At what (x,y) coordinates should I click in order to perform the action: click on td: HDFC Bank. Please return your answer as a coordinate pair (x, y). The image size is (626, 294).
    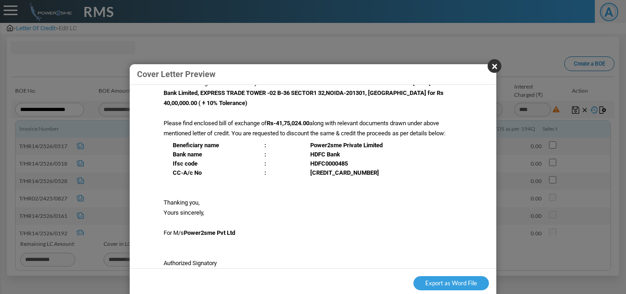
    Looking at the image, I should click on (359, 155).